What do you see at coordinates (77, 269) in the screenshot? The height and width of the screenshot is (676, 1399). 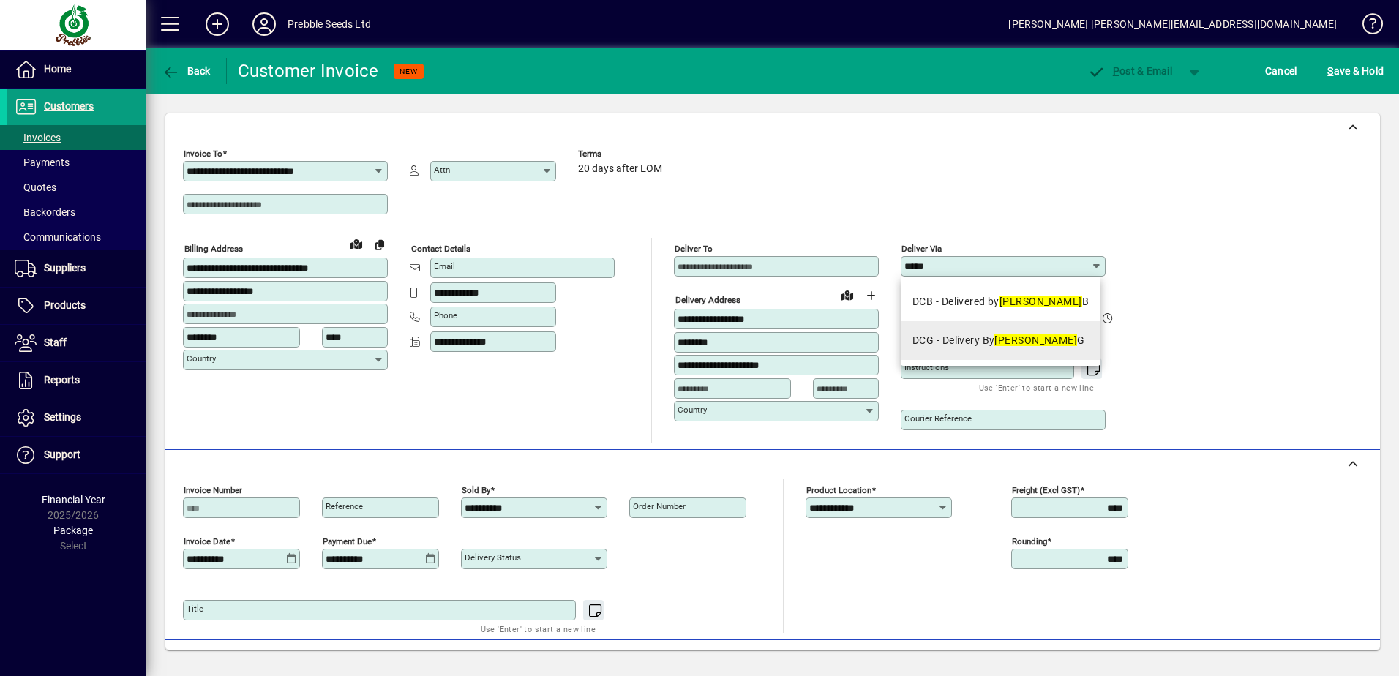 I see `a: Suppliers` at bounding box center [77, 269].